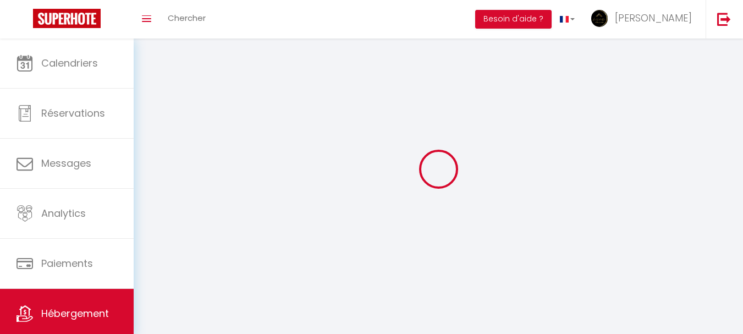 This screenshot has height=334, width=743. I want to click on span: Chercher, so click(187, 18).